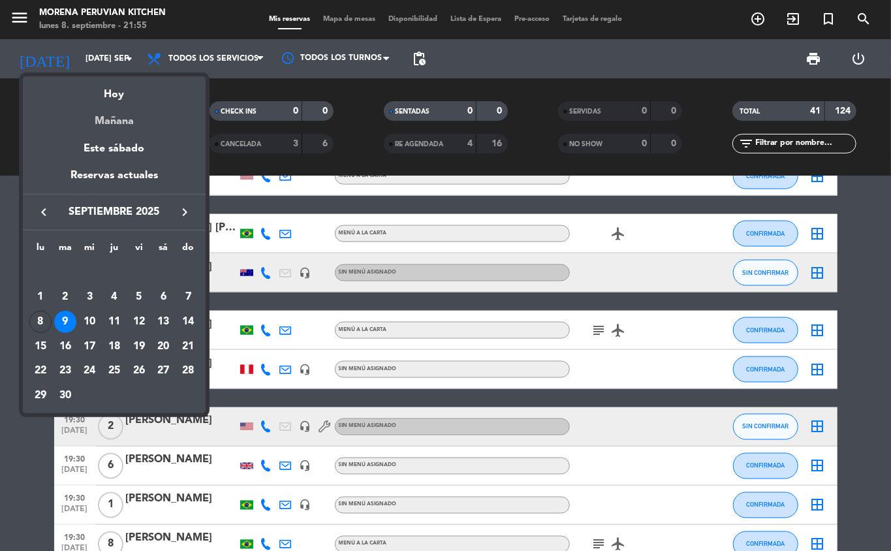 This screenshot has height=551, width=891. What do you see at coordinates (163, 322) in the screenshot?
I see `div: 13` at bounding box center [163, 322].